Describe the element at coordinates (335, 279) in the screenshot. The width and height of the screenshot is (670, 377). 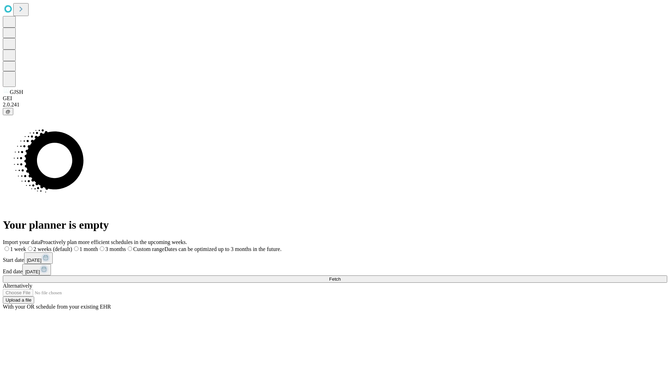
I see `button: Fetch` at that location.